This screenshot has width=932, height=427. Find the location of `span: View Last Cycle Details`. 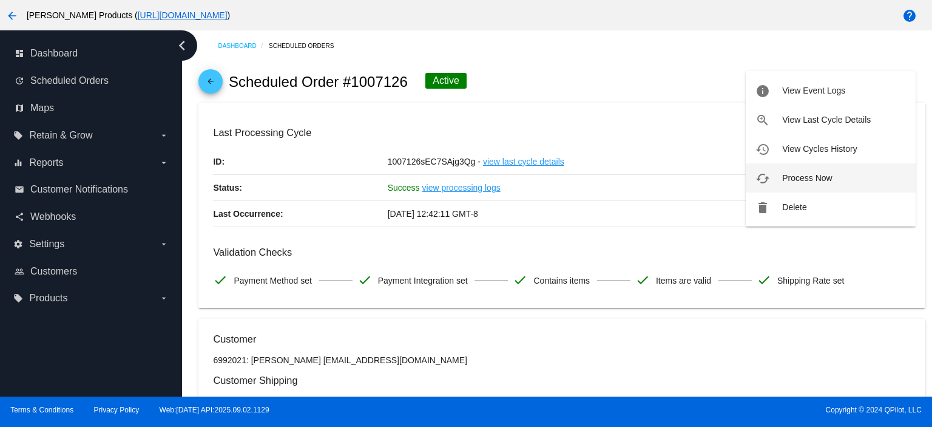

span: View Last Cycle Details is located at coordinates (827, 120).